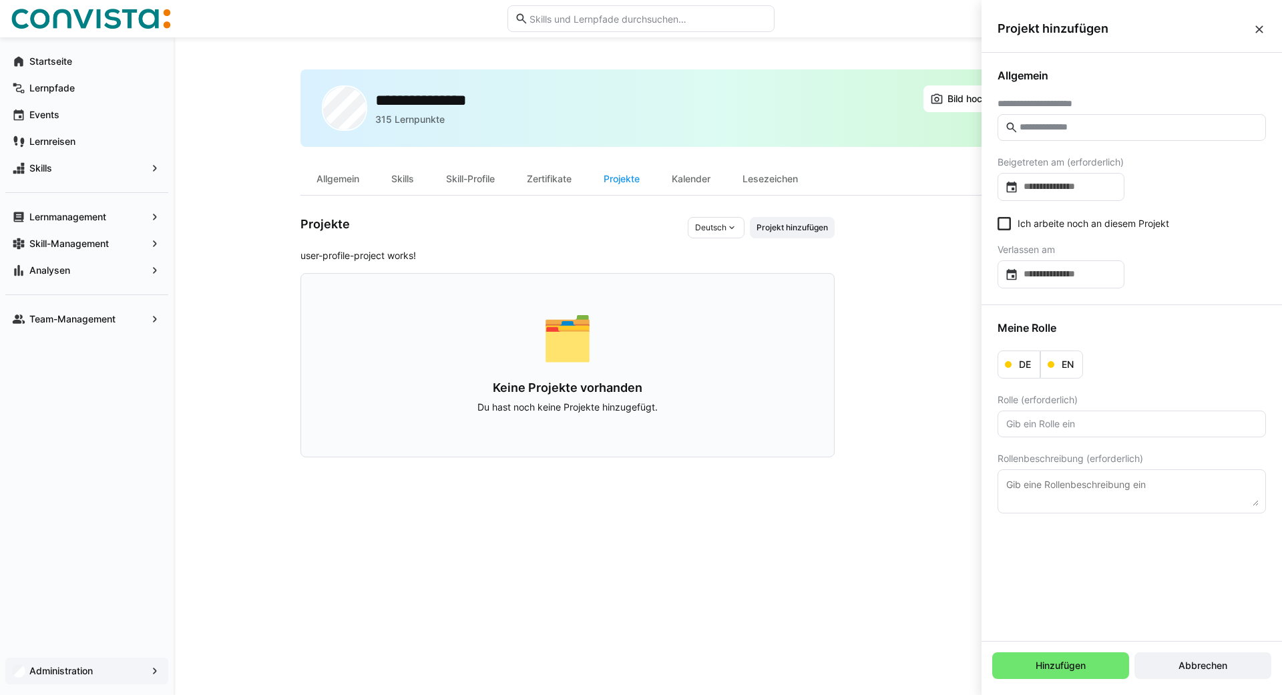 This screenshot has width=1282, height=695. What do you see at coordinates (568, 407) in the screenshot?
I see `p: Du hast noch keine Projekte hinzugefügt.` at bounding box center [568, 407].